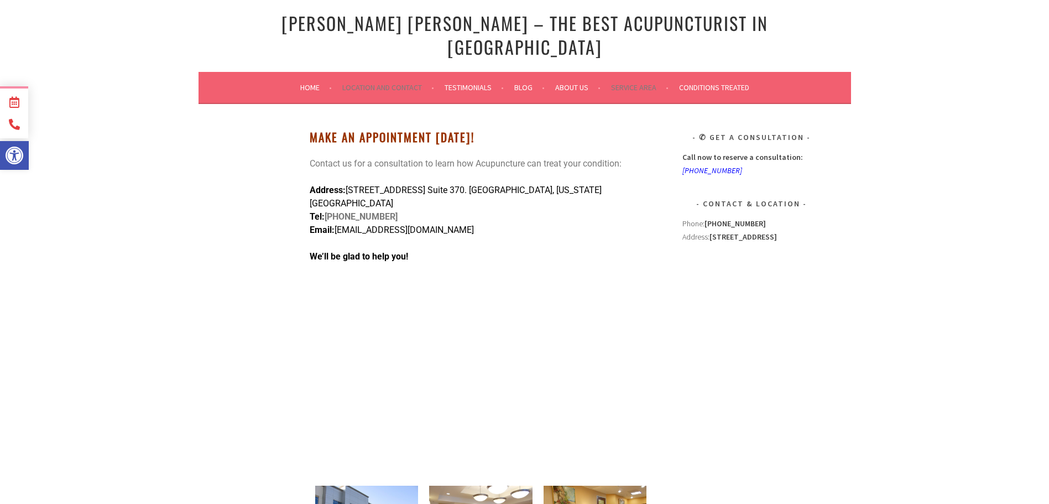 This screenshot has height=504, width=1049. What do you see at coordinates (322, 229) in the screenshot?
I see `strong: Email:` at bounding box center [322, 229].